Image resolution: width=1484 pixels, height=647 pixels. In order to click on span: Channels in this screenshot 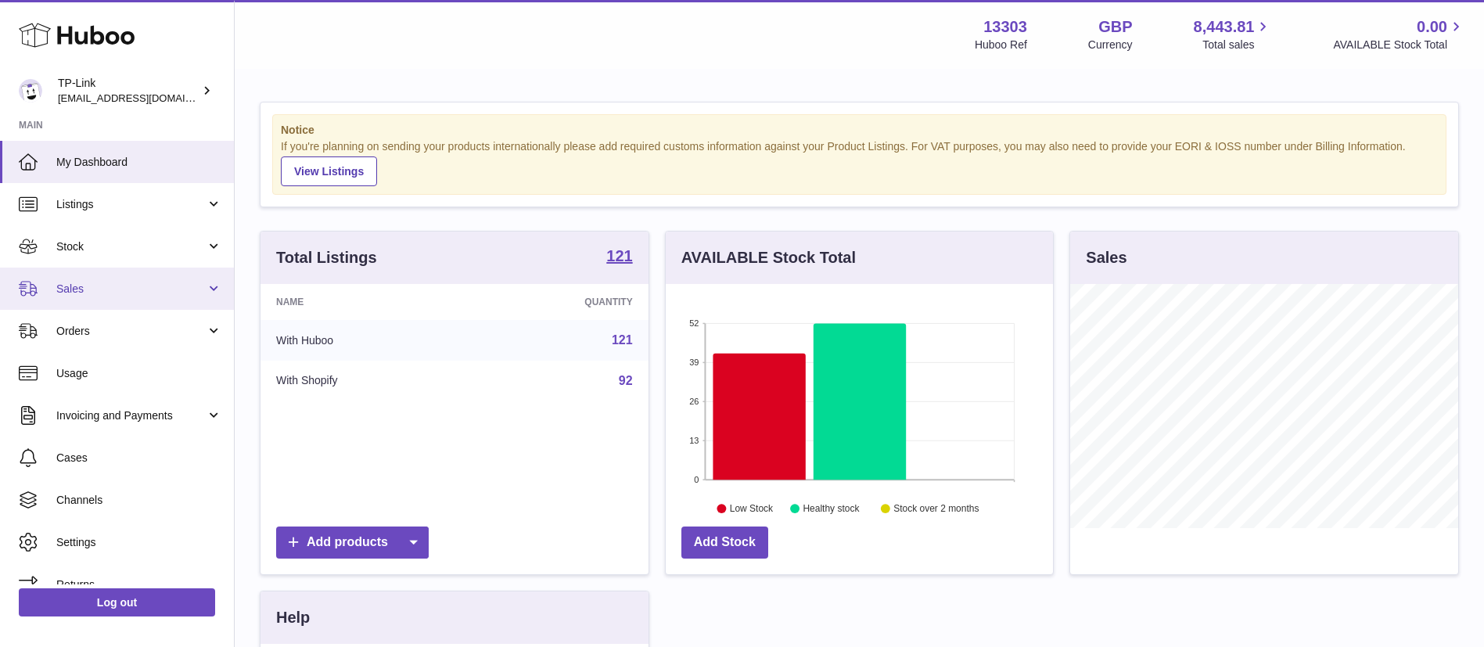, I will do `click(139, 500)`.